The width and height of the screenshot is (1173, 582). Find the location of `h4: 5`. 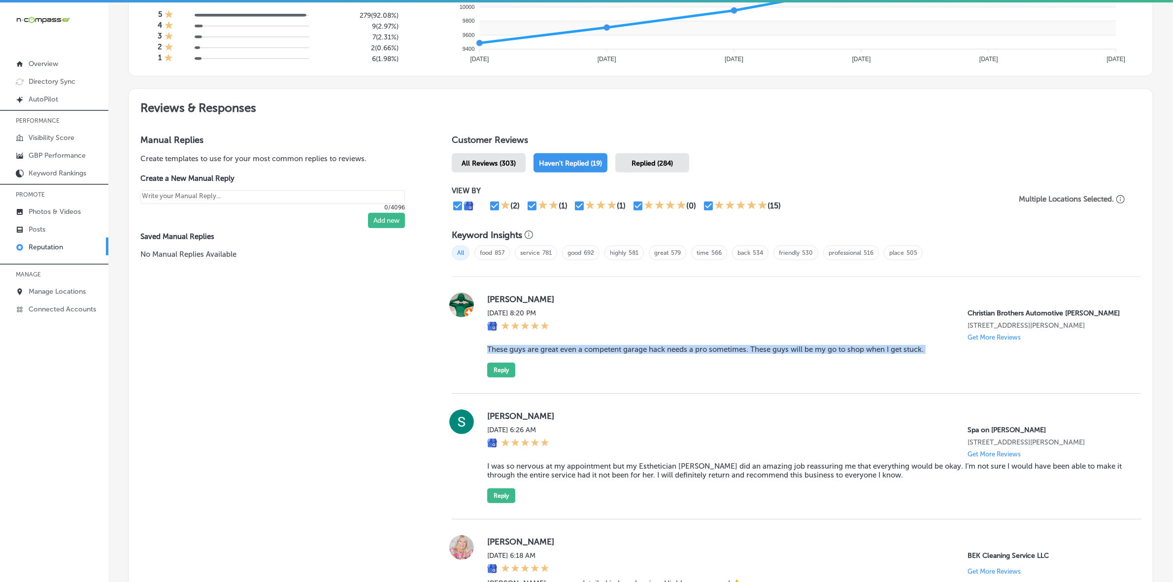

h4: 5 is located at coordinates (160, 15).